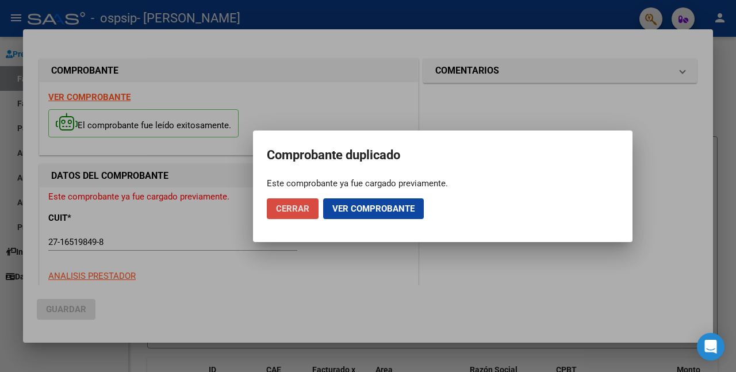 This screenshot has height=372, width=736. Describe the element at coordinates (293, 209) in the screenshot. I see `span: Cerrar` at that location.